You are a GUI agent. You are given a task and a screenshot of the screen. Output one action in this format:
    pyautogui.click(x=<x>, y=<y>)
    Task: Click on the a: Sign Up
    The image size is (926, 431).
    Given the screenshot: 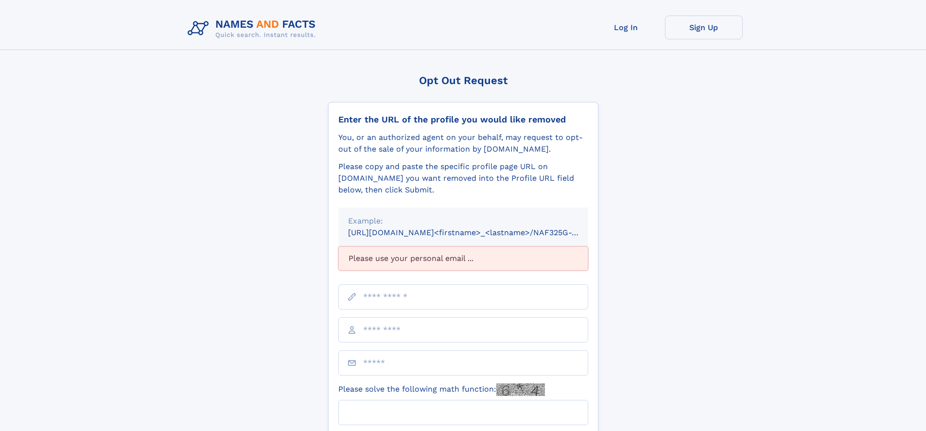 What is the action you would take?
    pyautogui.click(x=704, y=27)
    